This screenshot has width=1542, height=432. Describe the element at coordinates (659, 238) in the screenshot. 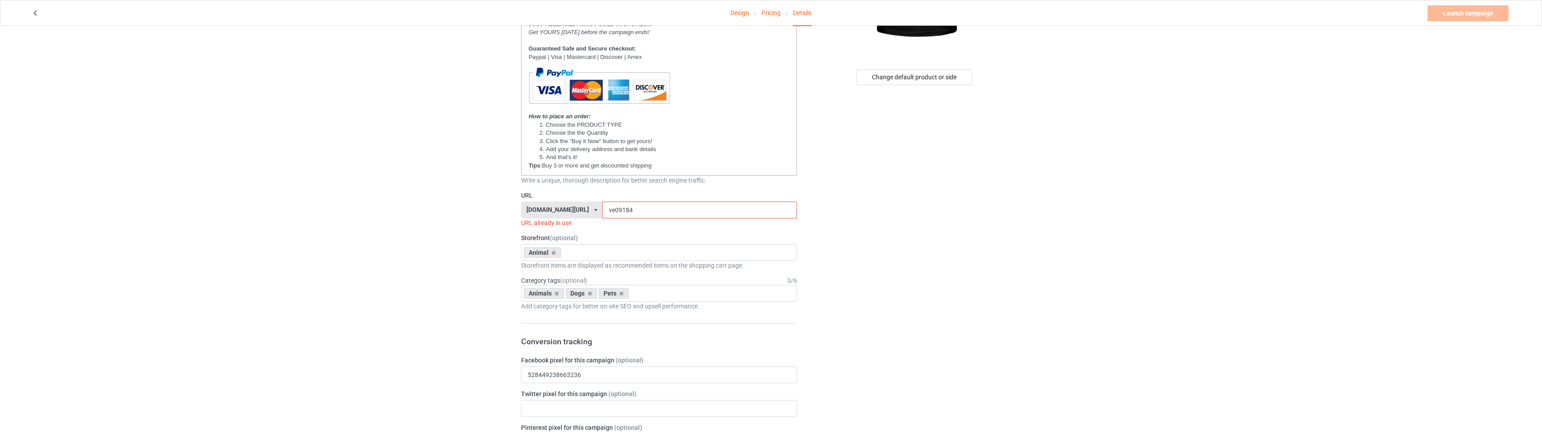

I see `label: Storefront` at that location.